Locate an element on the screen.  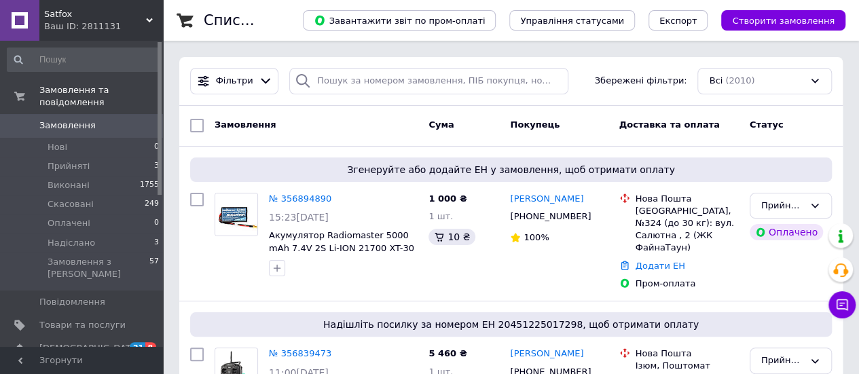
span: Управління статусами is located at coordinates (571, 20).